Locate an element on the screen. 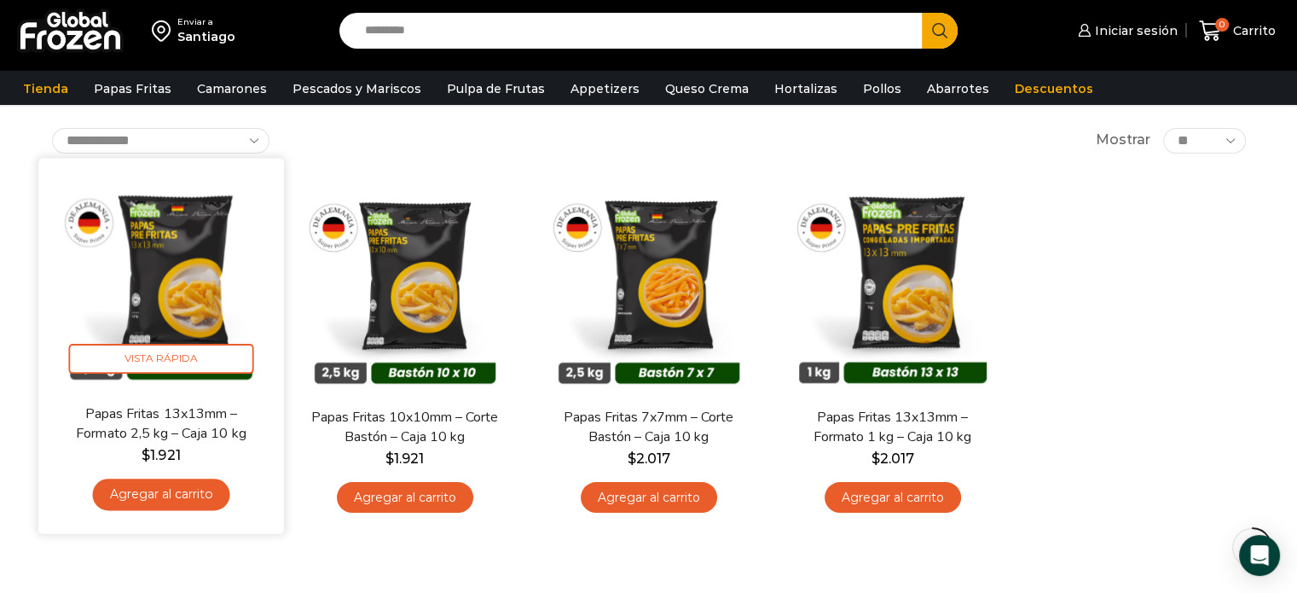 The height and width of the screenshot is (593, 1297). a: Iniciar sesión is located at coordinates (1125, 31).